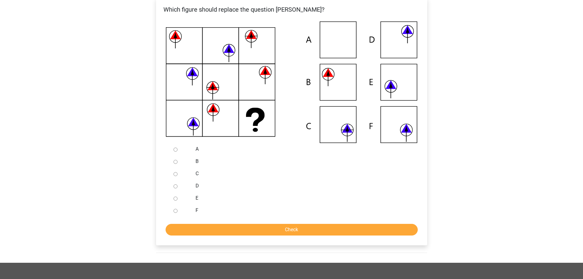  I want to click on font: A, so click(197, 149).